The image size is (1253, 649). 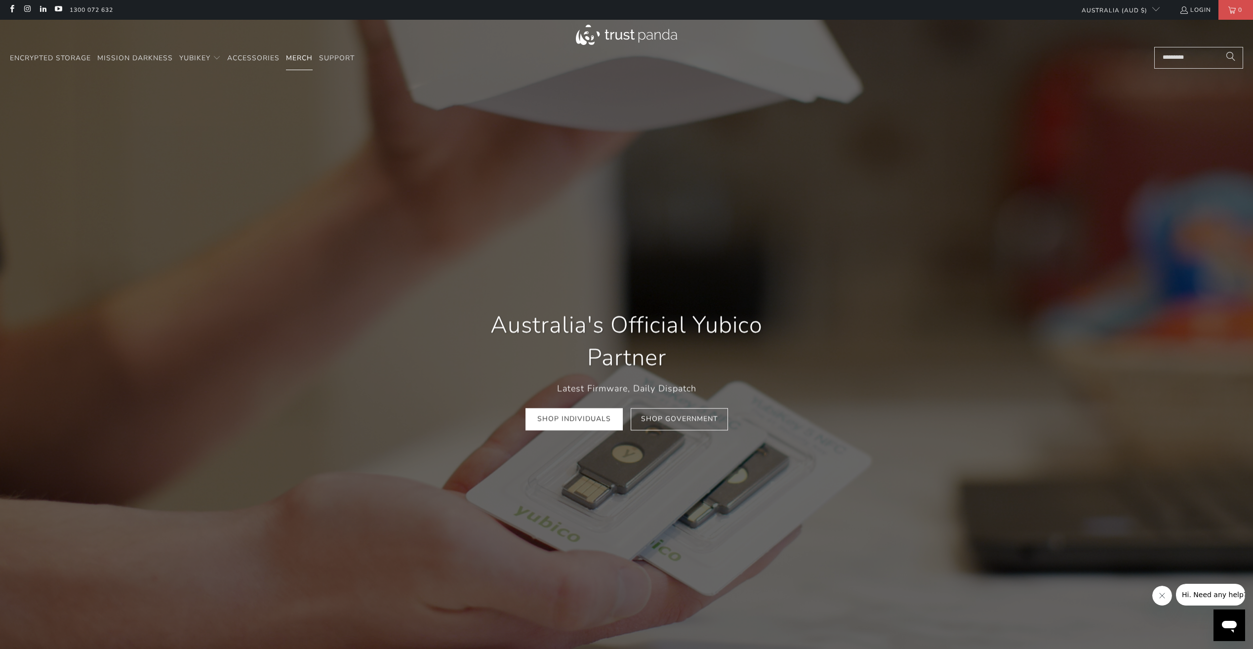 I want to click on p: Latest Firmware, Daily Dispatch, so click(x=627, y=388).